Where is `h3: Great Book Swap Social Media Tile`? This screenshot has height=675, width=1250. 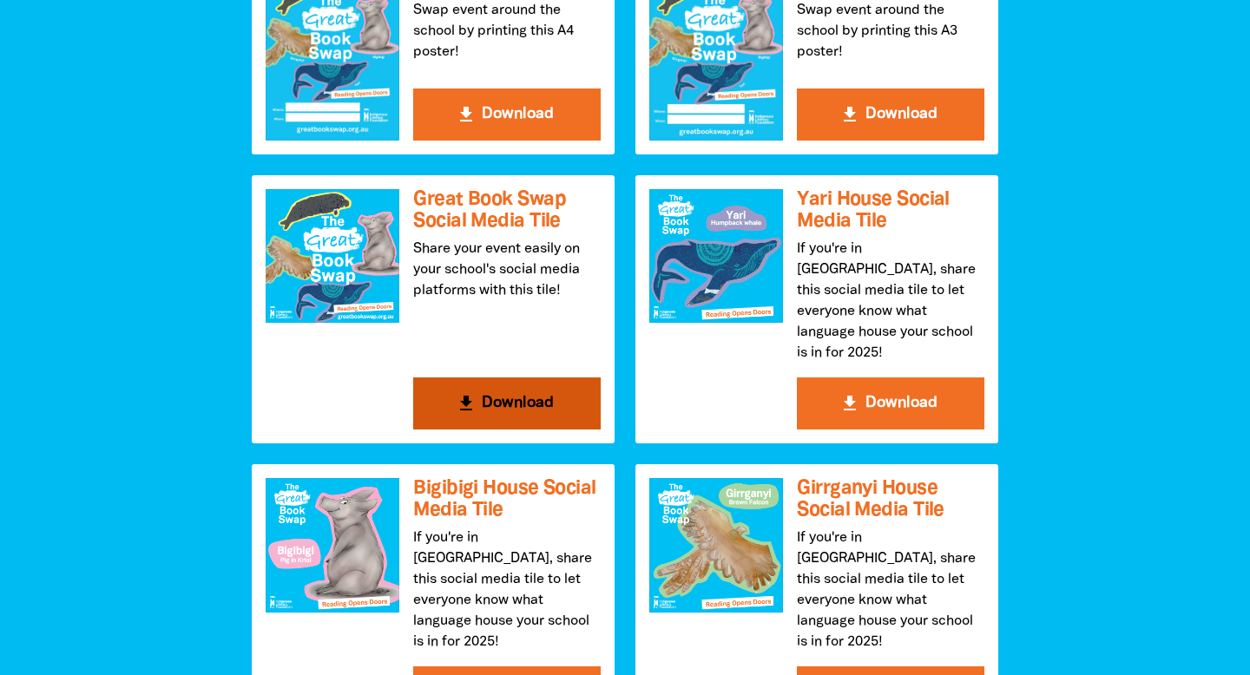
h3: Great Book Swap Social Media Tile is located at coordinates (507, 210).